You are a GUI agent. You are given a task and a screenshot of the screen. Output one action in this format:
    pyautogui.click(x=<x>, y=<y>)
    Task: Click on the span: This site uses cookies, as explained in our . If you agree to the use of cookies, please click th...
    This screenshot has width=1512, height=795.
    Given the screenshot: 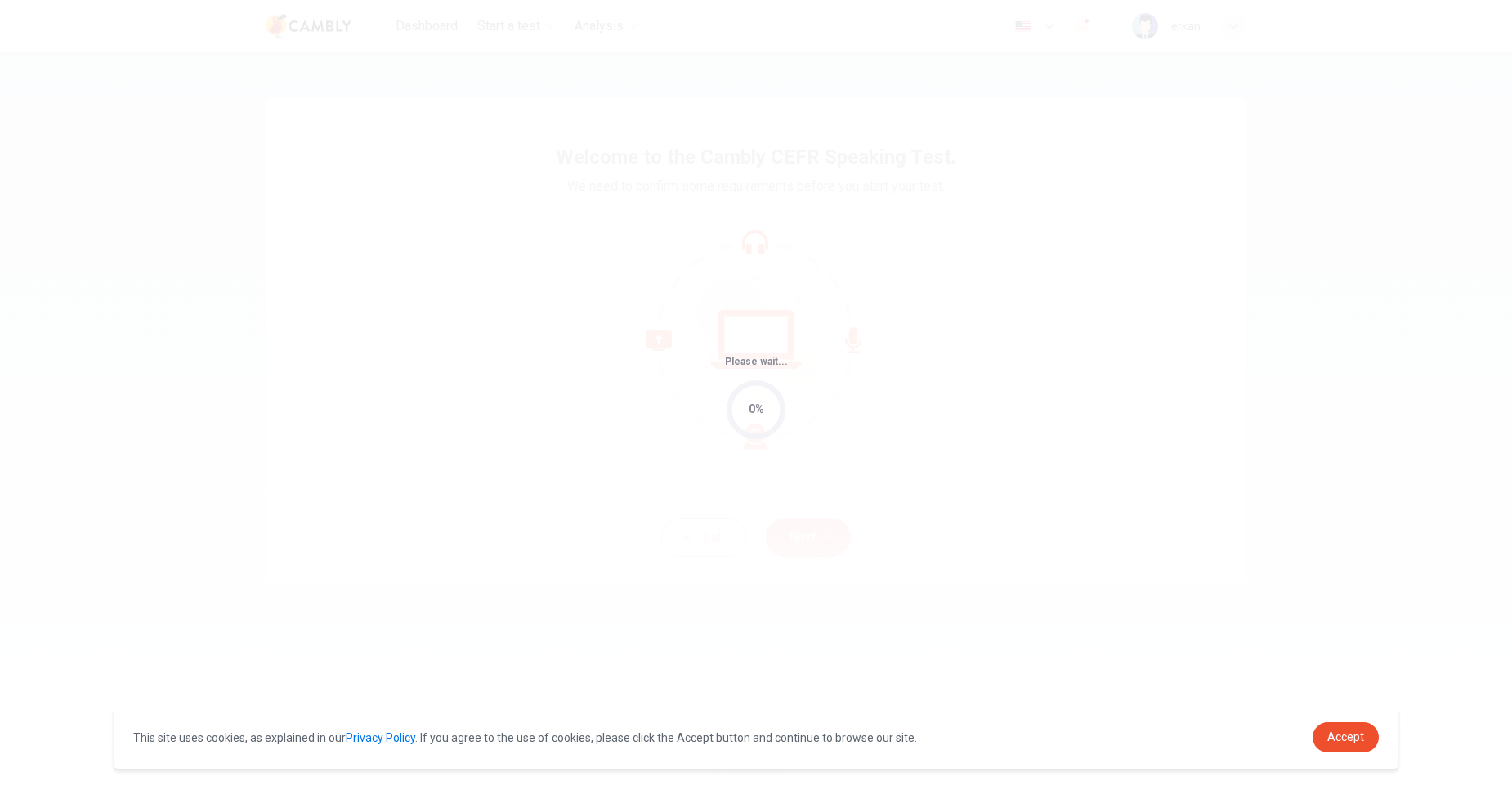 What is the action you would take?
    pyautogui.click(x=525, y=737)
    